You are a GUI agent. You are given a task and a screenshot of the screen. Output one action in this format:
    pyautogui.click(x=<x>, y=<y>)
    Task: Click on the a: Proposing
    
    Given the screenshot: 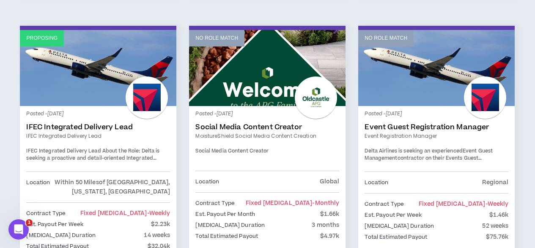 What is the action you would take?
    pyautogui.click(x=98, y=68)
    